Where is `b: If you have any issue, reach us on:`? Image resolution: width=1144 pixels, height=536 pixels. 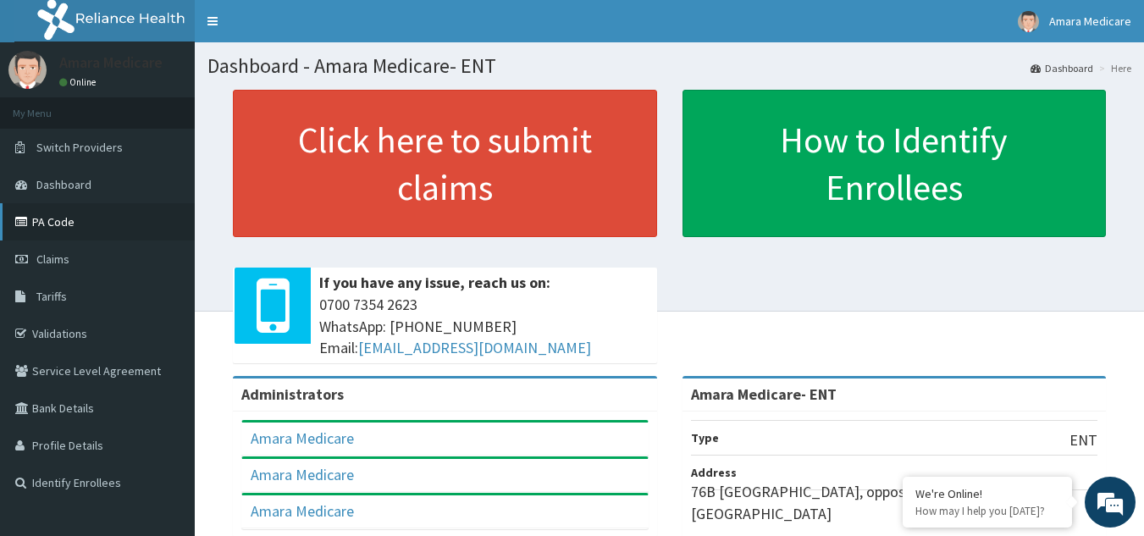
b: If you have any issue, reach us on: is located at coordinates (434, 282).